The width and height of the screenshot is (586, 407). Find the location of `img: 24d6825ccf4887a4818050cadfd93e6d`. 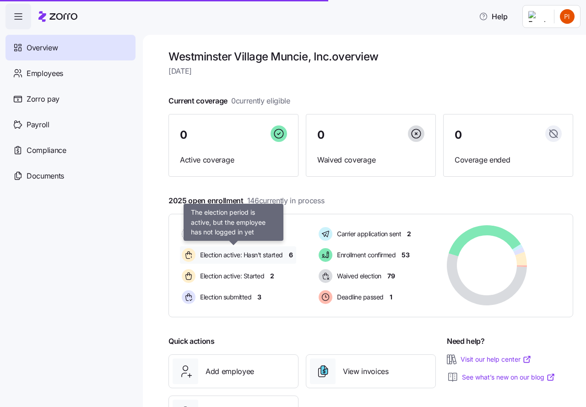

img: 24d6825ccf4887a4818050cadfd93e6d is located at coordinates (567, 16).